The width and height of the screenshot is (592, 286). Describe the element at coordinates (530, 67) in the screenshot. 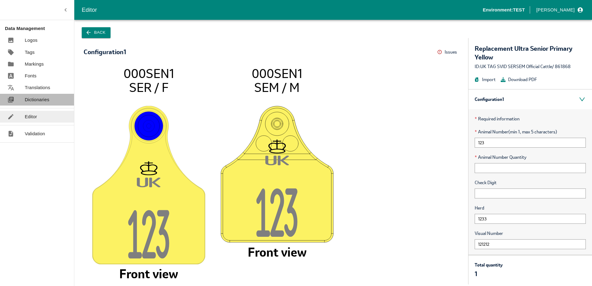

I see `div: ID: UK TAG SVID SERSEM Official Cattle / 861868` at that location.